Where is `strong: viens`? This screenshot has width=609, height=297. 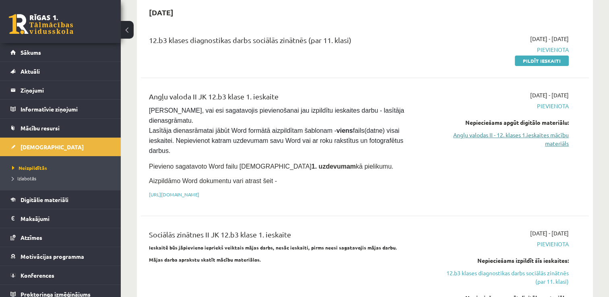
strong: viens is located at coordinates (344, 130).